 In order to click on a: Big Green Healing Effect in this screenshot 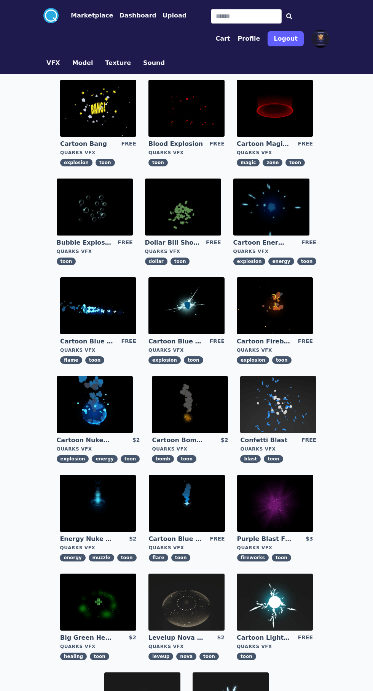, I will do `click(87, 638)`.